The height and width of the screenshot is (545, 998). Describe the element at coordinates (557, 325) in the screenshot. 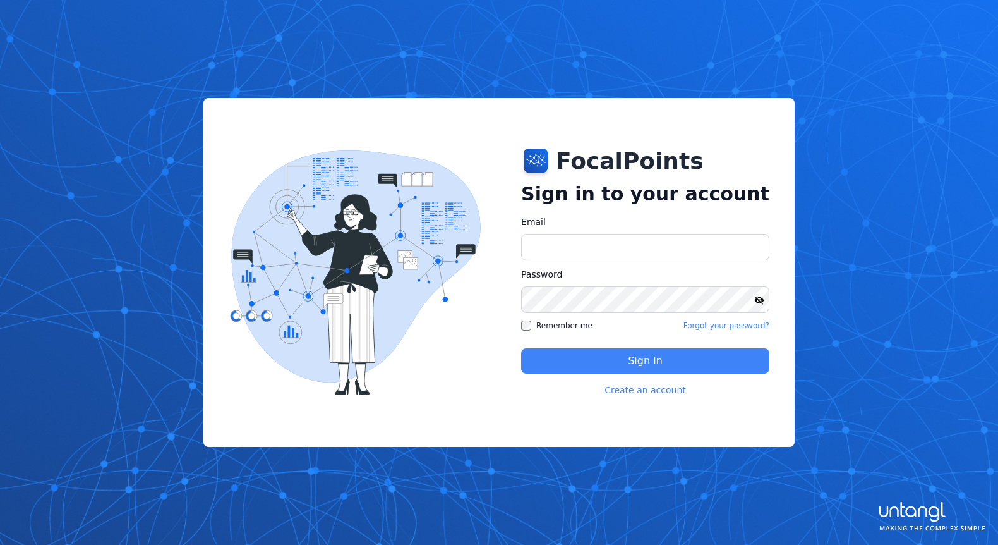

I see `label: Remember me` at that location.